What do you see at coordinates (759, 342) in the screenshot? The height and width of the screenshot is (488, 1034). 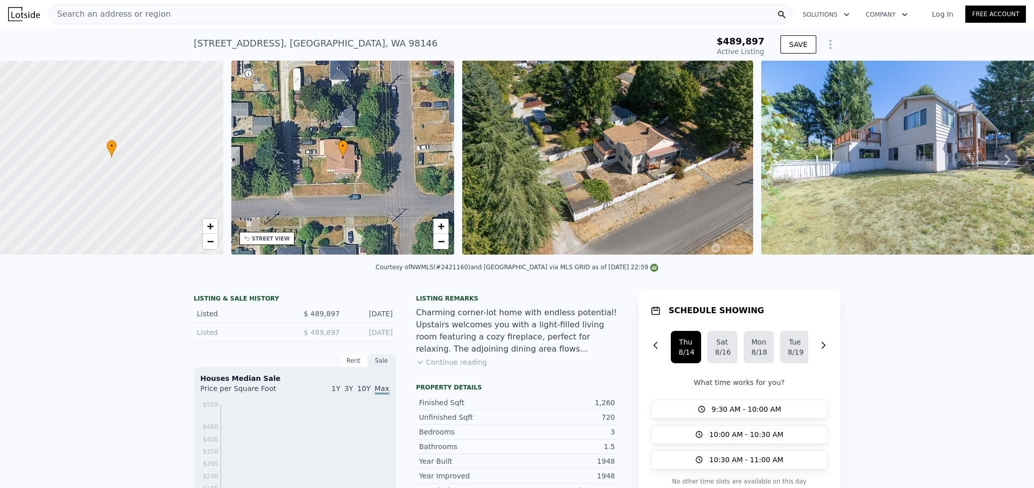 I see `div: Mon` at bounding box center [759, 342].